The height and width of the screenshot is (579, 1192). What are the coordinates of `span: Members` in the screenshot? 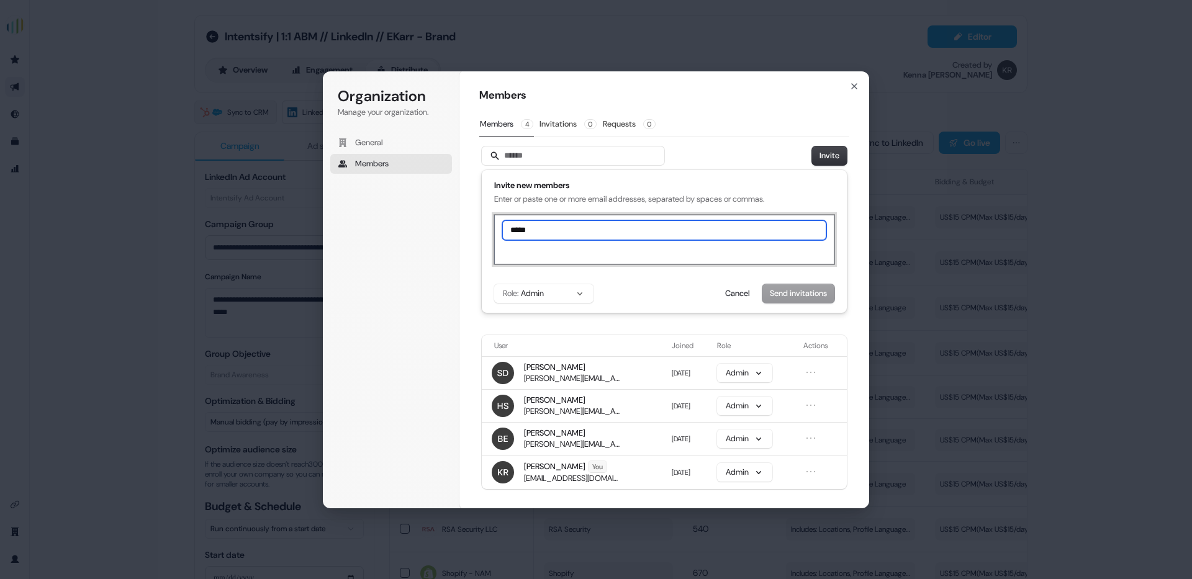 It's located at (372, 164).